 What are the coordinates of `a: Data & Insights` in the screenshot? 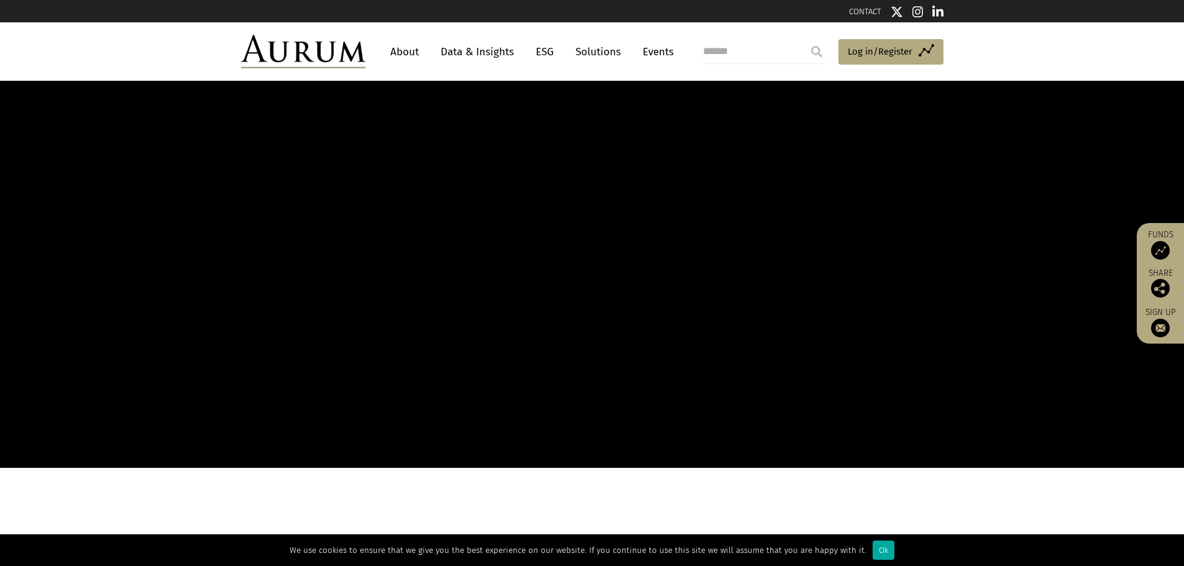 It's located at (477, 52).